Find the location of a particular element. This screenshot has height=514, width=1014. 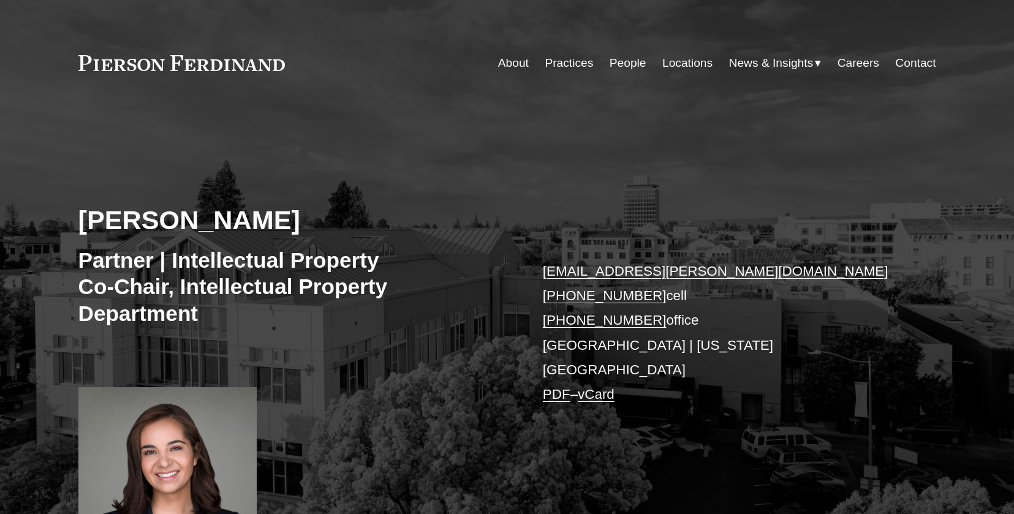

a: Locations is located at coordinates (687, 63).